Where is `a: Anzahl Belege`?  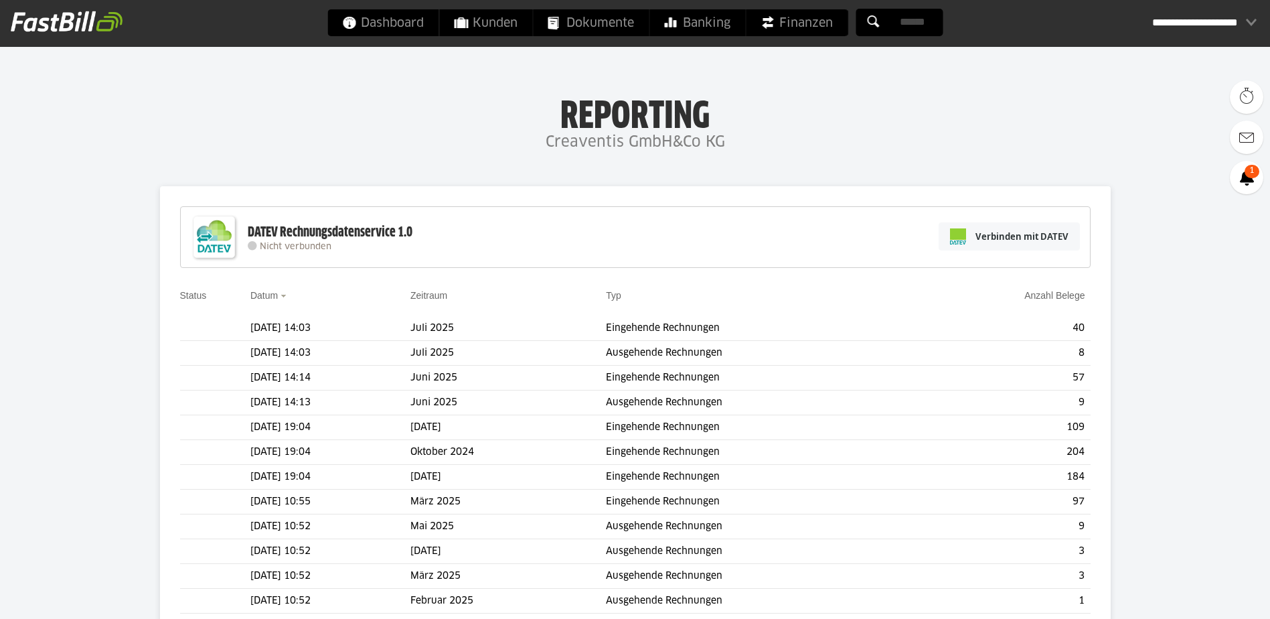 a: Anzahl Belege is located at coordinates (1055, 295).